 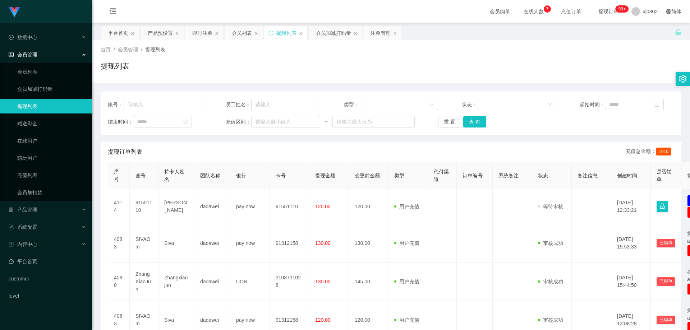 I want to click on i: 图标: profile, so click(x=11, y=244).